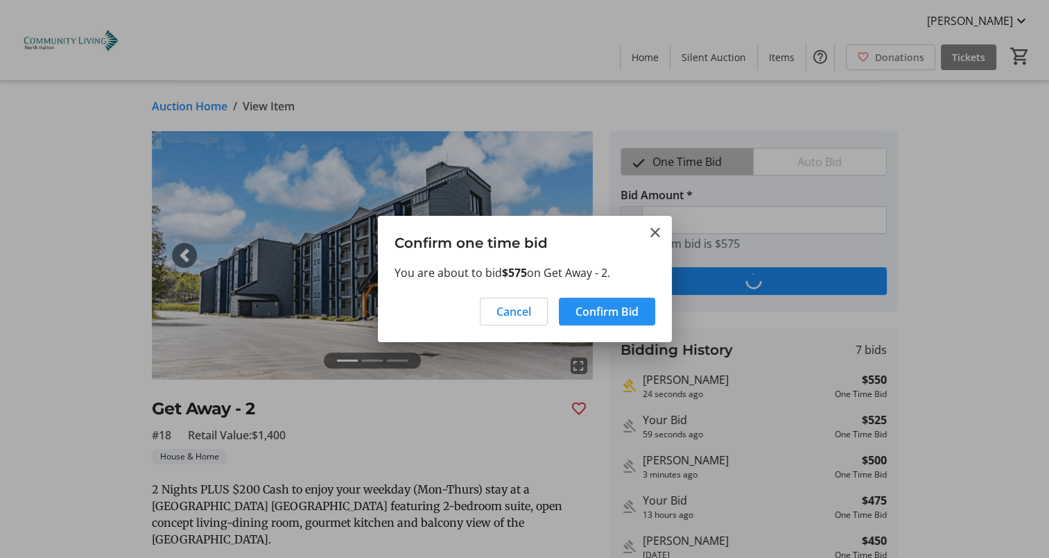 Image resolution: width=1049 pixels, height=558 pixels. Describe the element at coordinates (515, 273) in the screenshot. I see `strong: $575` at that location.